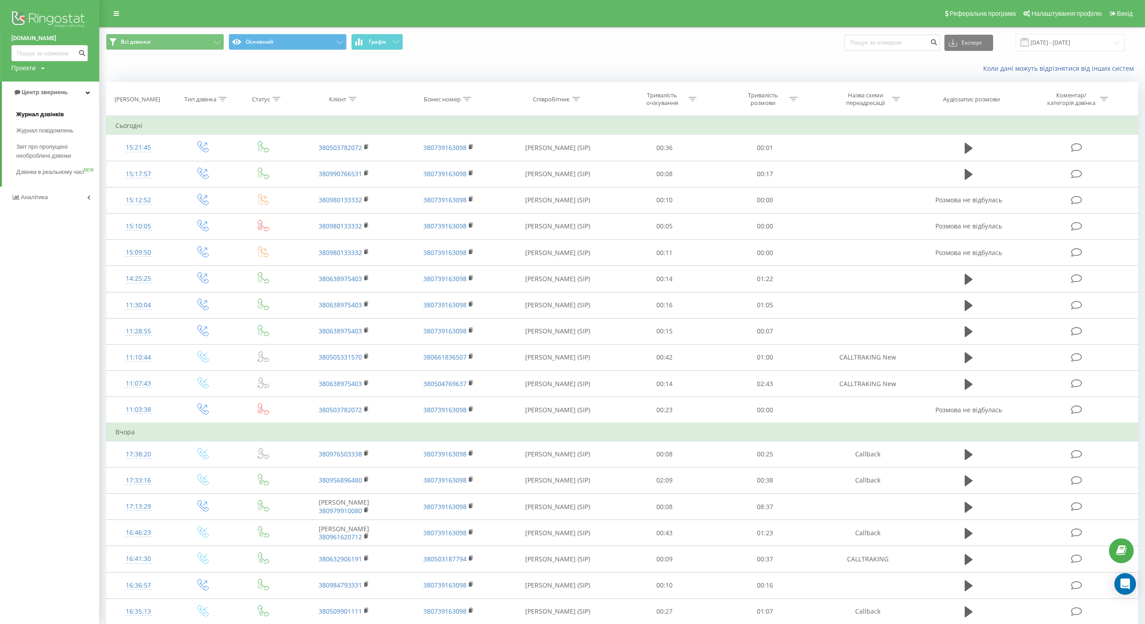 The height and width of the screenshot is (624, 1145). I want to click on a: Дзвінки в реальному часіNEW, so click(58, 172).